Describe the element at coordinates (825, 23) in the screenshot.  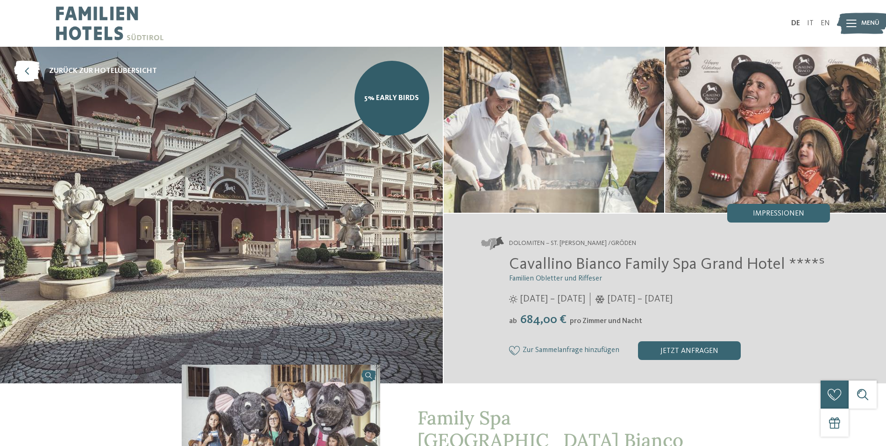
I see `a: EN` at that location.